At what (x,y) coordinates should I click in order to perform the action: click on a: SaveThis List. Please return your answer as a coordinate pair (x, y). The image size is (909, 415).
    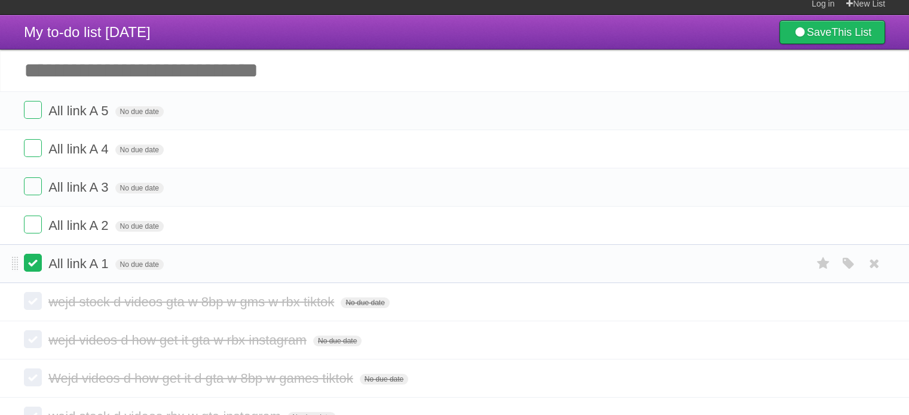
    Looking at the image, I should click on (832, 32).